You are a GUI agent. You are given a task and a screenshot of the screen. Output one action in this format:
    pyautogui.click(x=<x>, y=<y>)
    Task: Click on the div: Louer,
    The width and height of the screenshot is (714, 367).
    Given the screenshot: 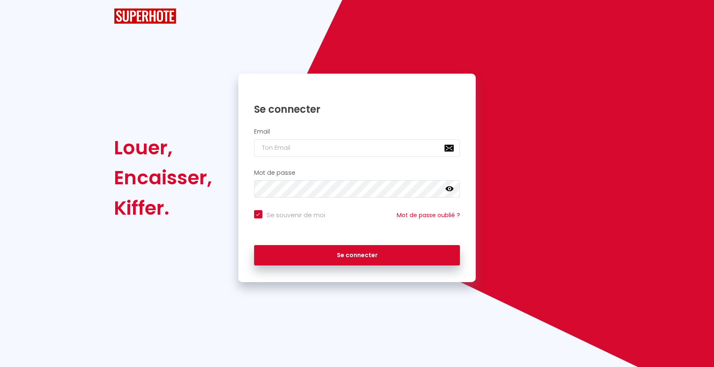 What is the action you would take?
    pyautogui.click(x=163, y=148)
    